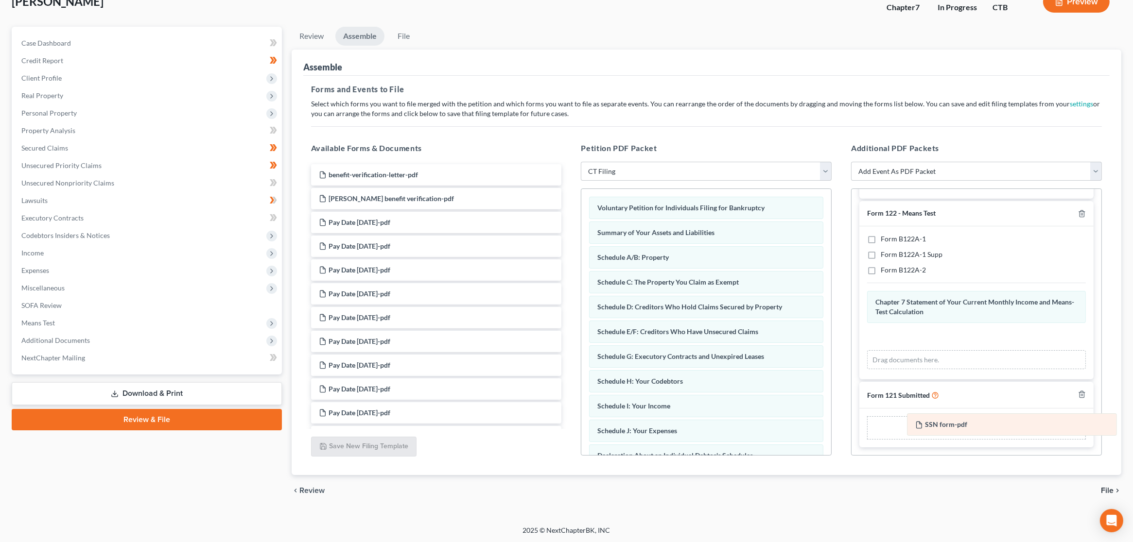  What do you see at coordinates (52, 218) in the screenshot?
I see `span: Executory Contracts` at bounding box center [52, 218].